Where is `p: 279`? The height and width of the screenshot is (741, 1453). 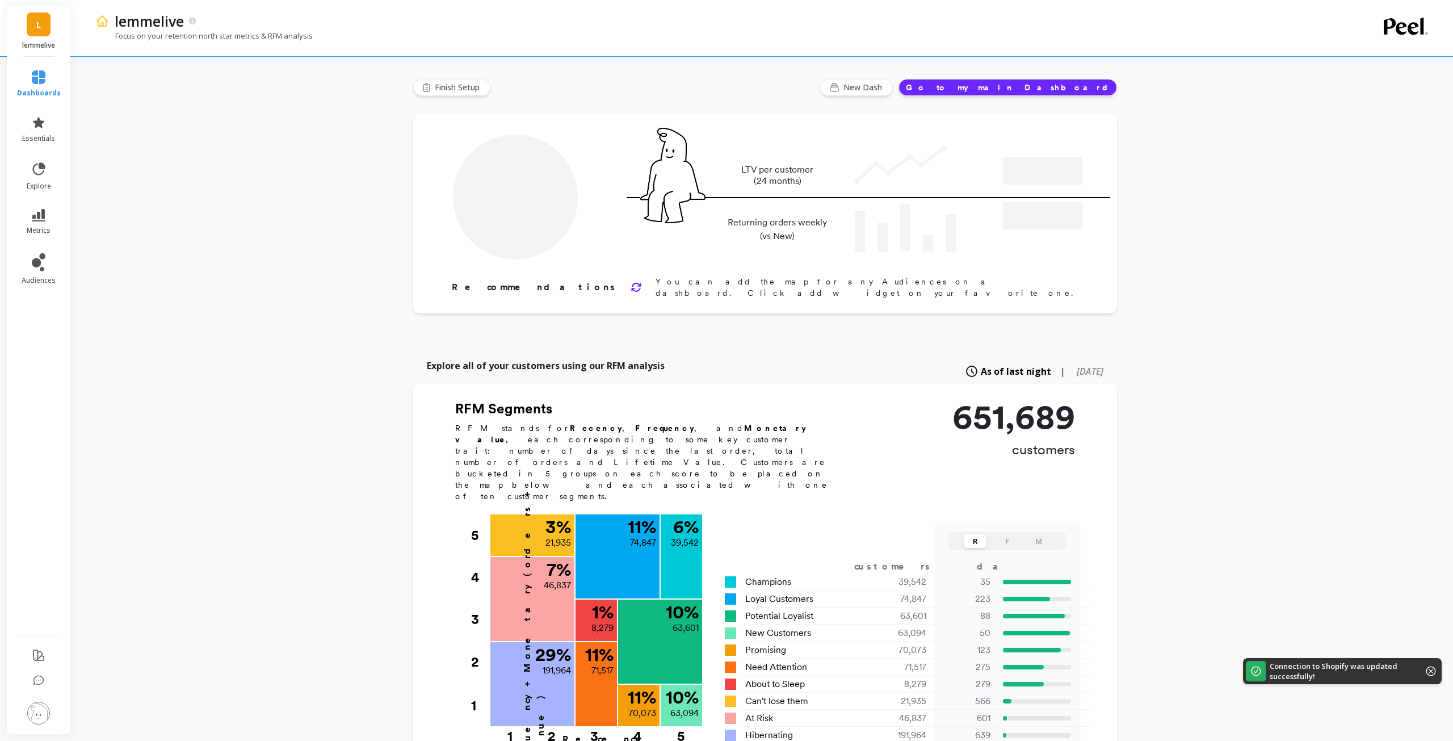 p: 279 is located at coordinates (966, 684).